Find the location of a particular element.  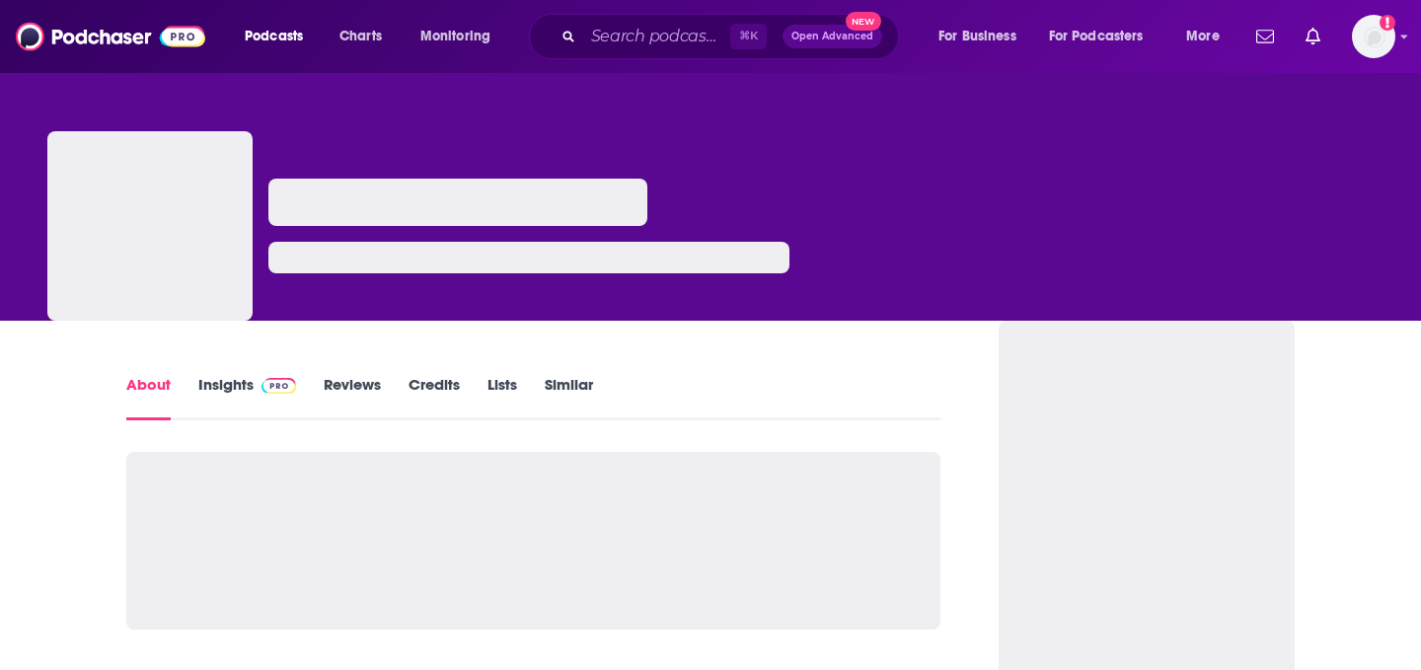

span: For Business is located at coordinates (977, 37).